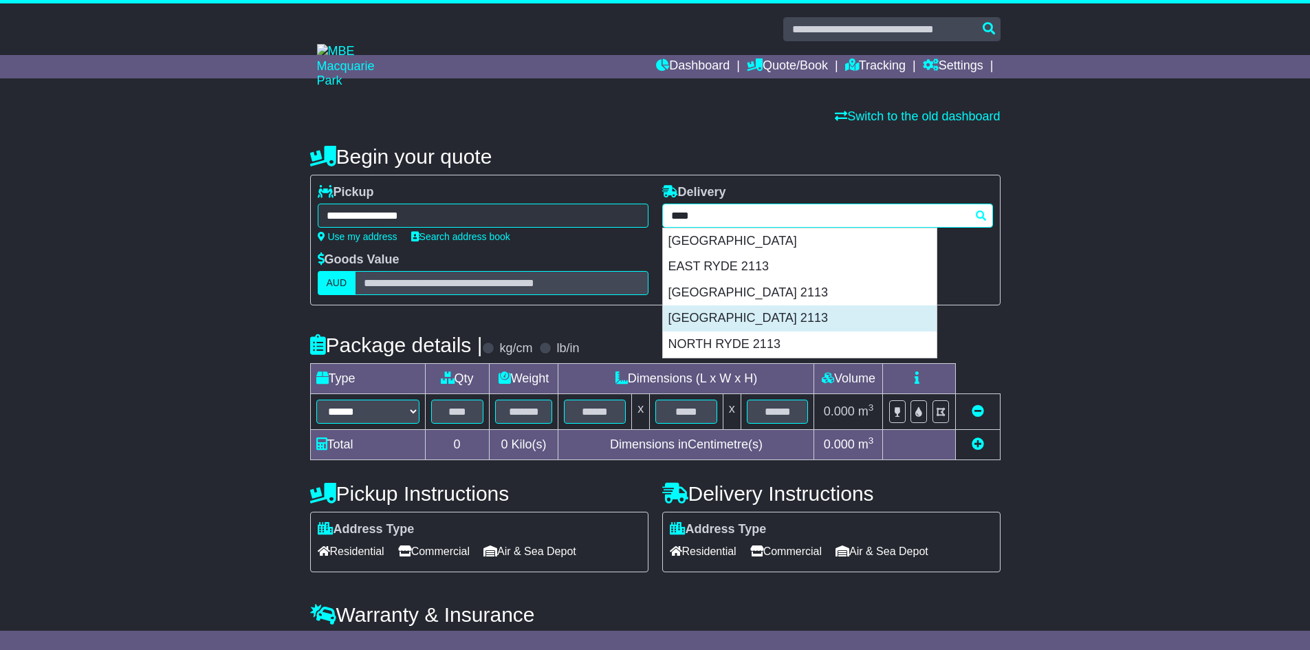 This screenshot has width=1310, height=650. I want to click on div: EAST RYDE 2113, so click(800, 267).